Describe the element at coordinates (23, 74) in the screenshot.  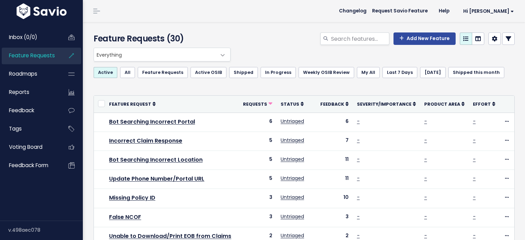
I see `span: Roadmaps` at that location.